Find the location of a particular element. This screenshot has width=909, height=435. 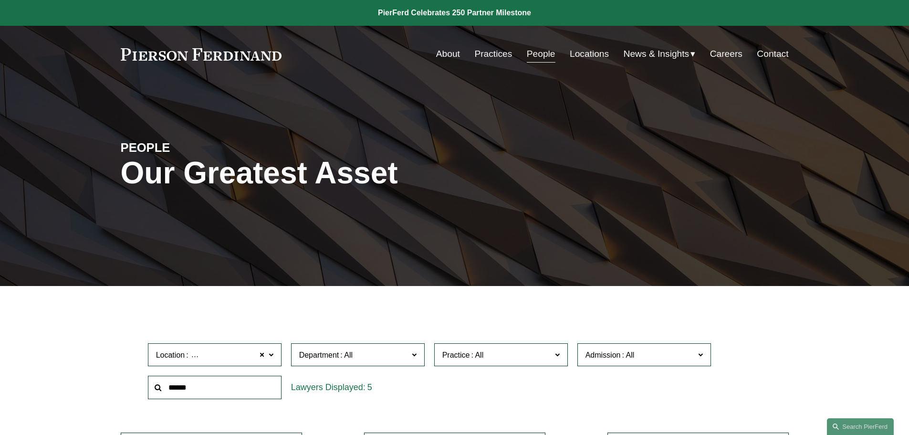

a: Locations is located at coordinates (589, 54).